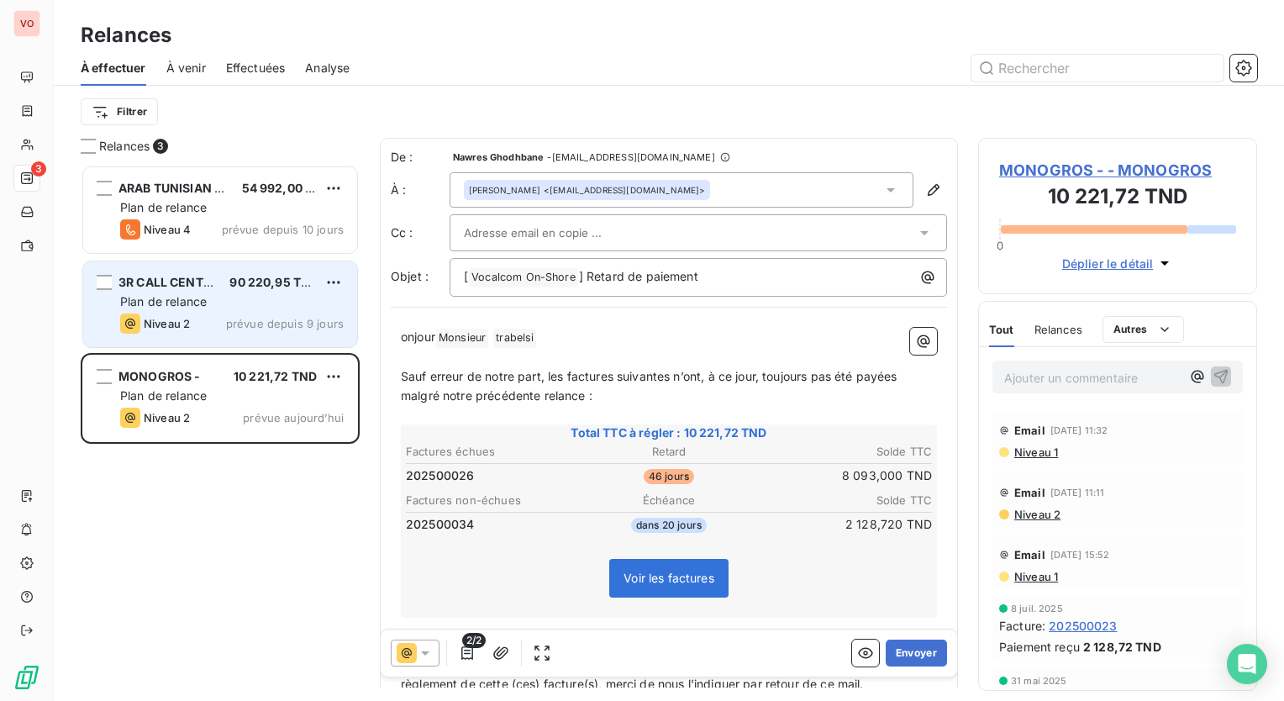 The height and width of the screenshot is (701, 1284). What do you see at coordinates (1082, 625) in the screenshot?
I see `span: 202500023` at bounding box center [1082, 625].